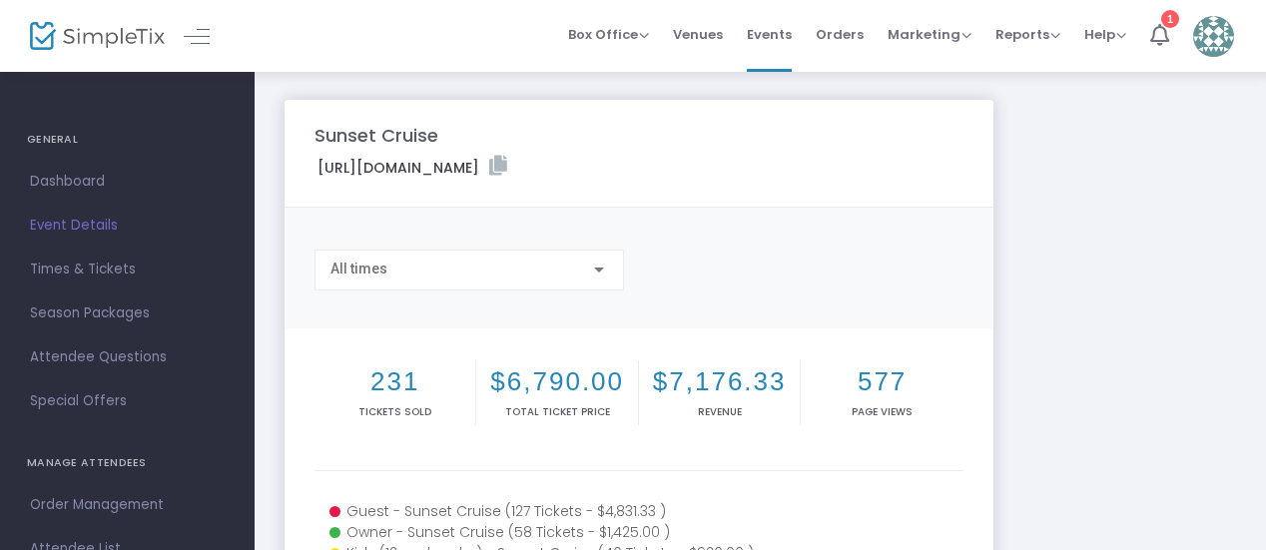  What do you see at coordinates (1170, 19) in the screenshot?
I see `div: 1` at bounding box center [1170, 19].